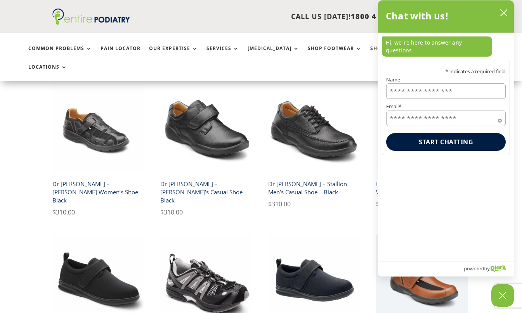 This screenshot has width=522, height=313. Describe the element at coordinates (437, 47) in the screenshot. I see `p: Hi, we're here to answer any questions` at that location.